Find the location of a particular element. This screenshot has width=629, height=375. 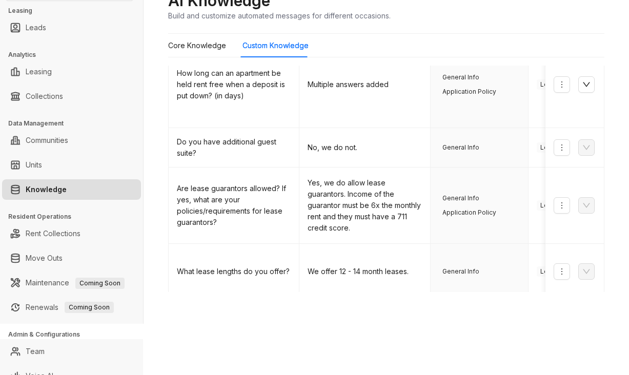

span: down is located at coordinates (586, 85).